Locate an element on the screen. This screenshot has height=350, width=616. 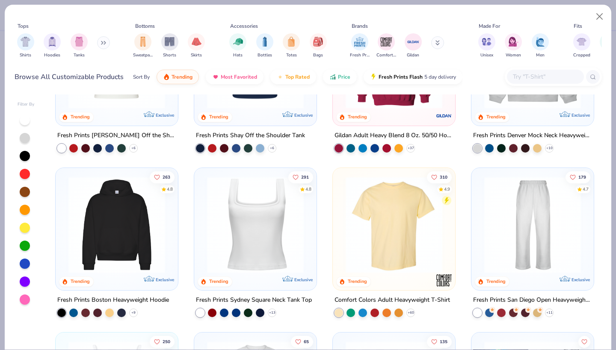
img: Comfort Colors Image is located at coordinates (386, 42).